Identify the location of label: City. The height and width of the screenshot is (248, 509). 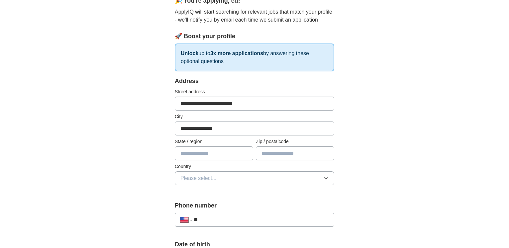
(254, 117).